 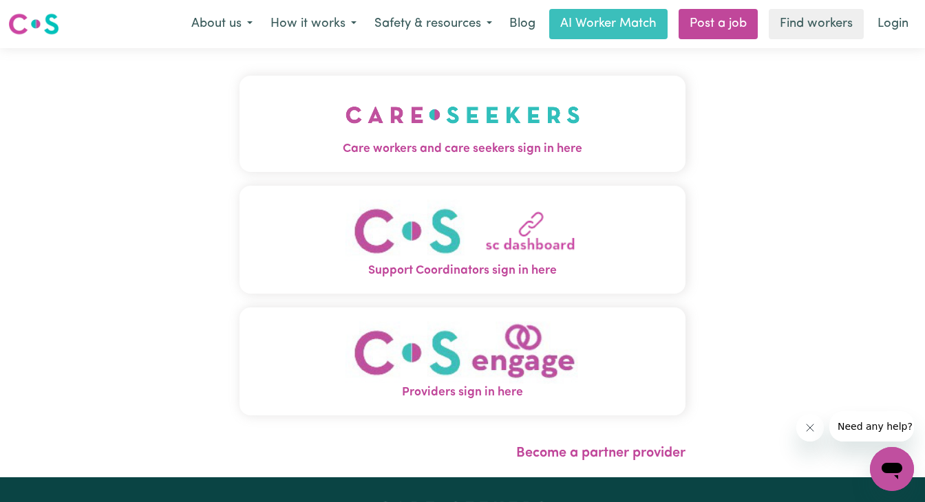 I want to click on button: Providers sign in here, so click(x=463, y=361).